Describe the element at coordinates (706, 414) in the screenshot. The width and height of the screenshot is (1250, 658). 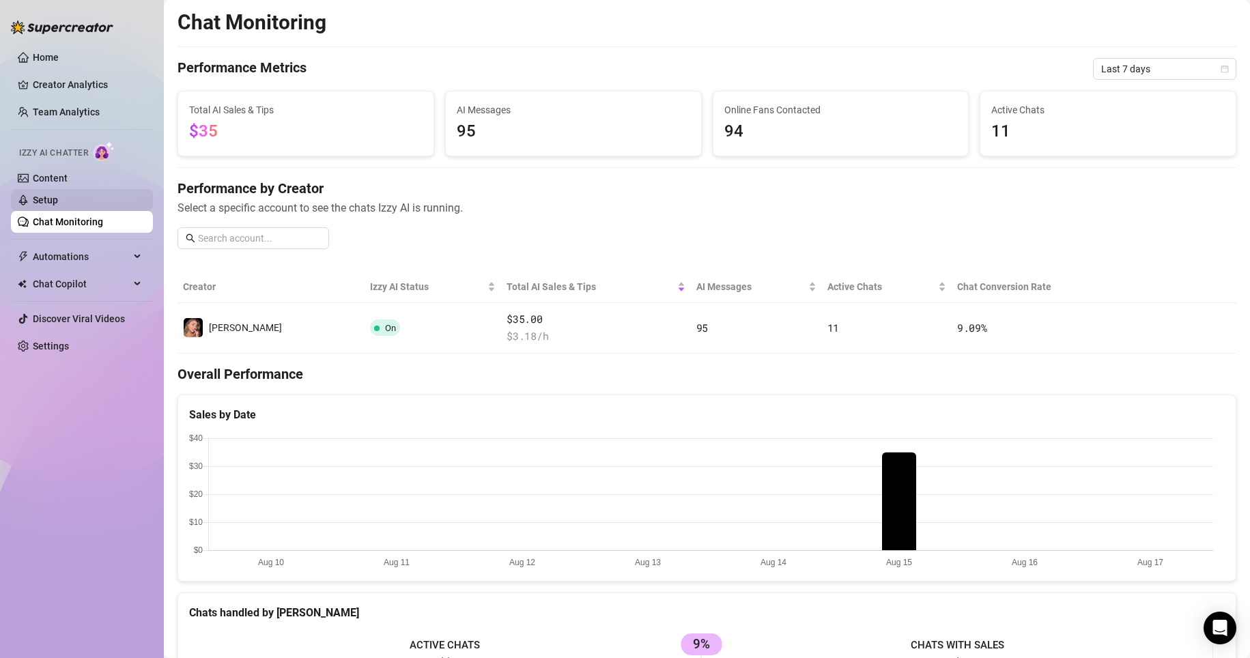
I see `div: Sales by Date` at that location.